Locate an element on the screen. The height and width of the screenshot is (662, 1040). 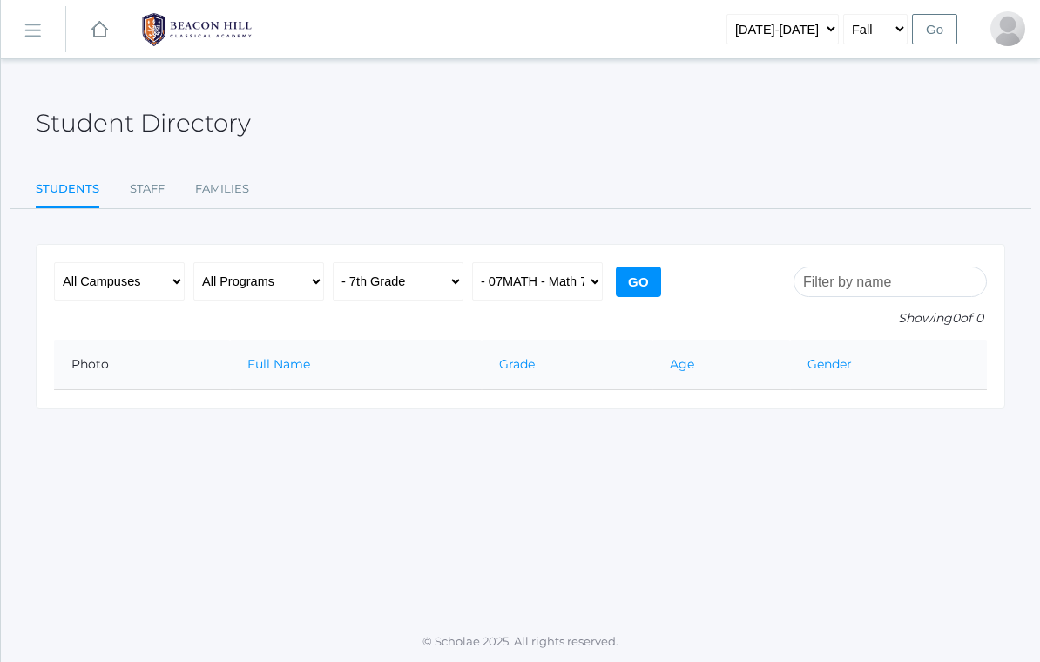
a: Grade is located at coordinates (517, 364).